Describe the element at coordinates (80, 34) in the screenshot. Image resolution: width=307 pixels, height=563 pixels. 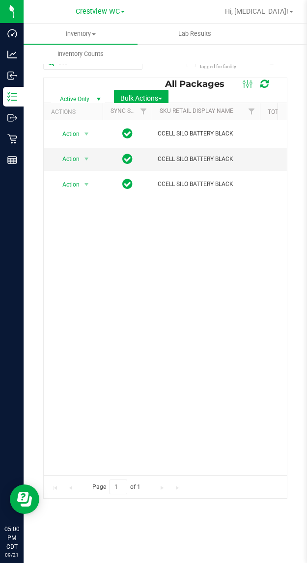
I see `span: Inventory` at that location.